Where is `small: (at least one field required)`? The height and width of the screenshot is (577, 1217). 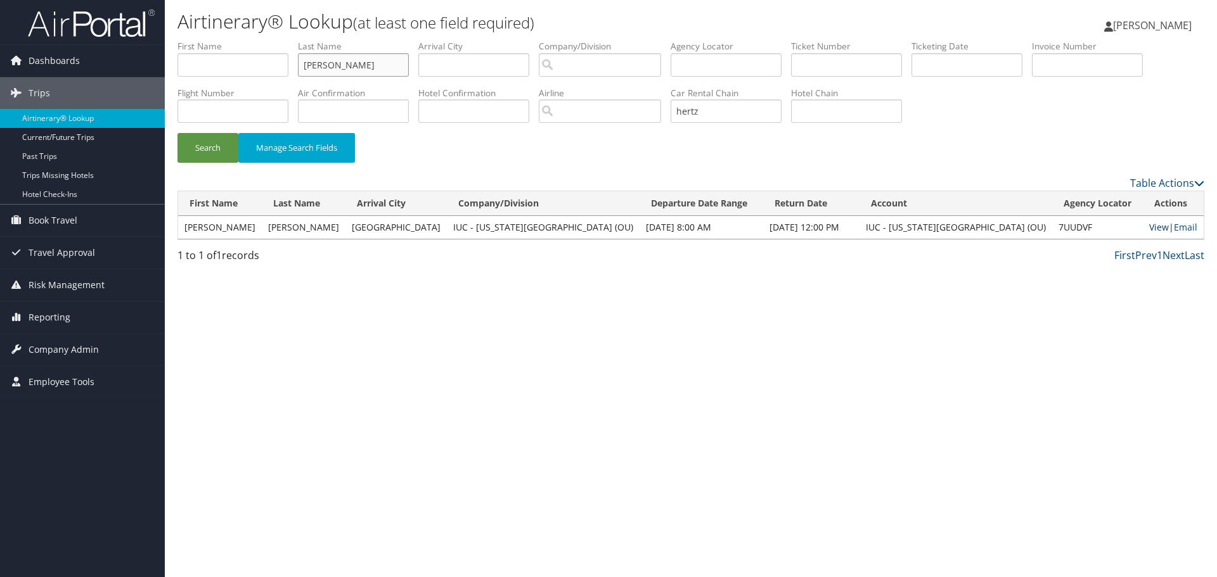 small: (at least one field required) is located at coordinates (444, 22).